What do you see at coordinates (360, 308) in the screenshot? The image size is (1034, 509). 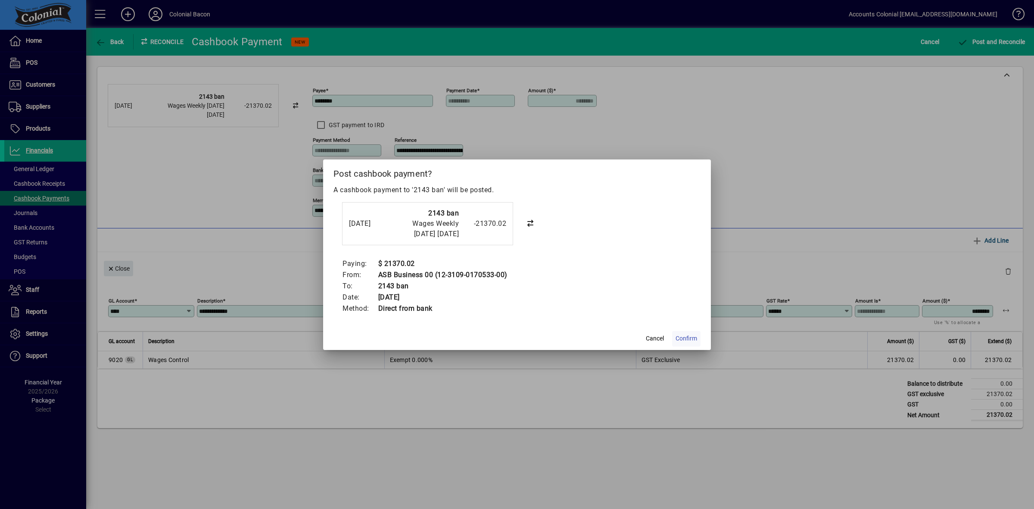 I see `td: Method:` at bounding box center [360, 308].